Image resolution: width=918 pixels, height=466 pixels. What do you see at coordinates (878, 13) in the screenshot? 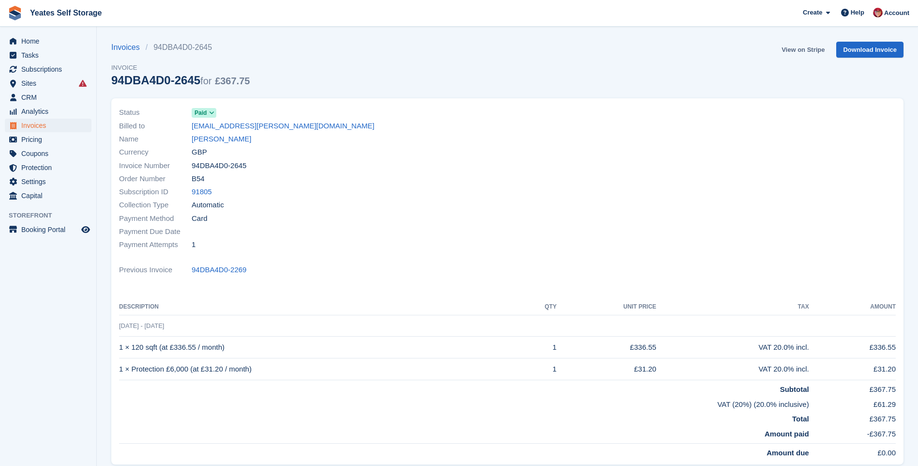
I see `img: Wendie Tanner` at bounding box center [878, 13].